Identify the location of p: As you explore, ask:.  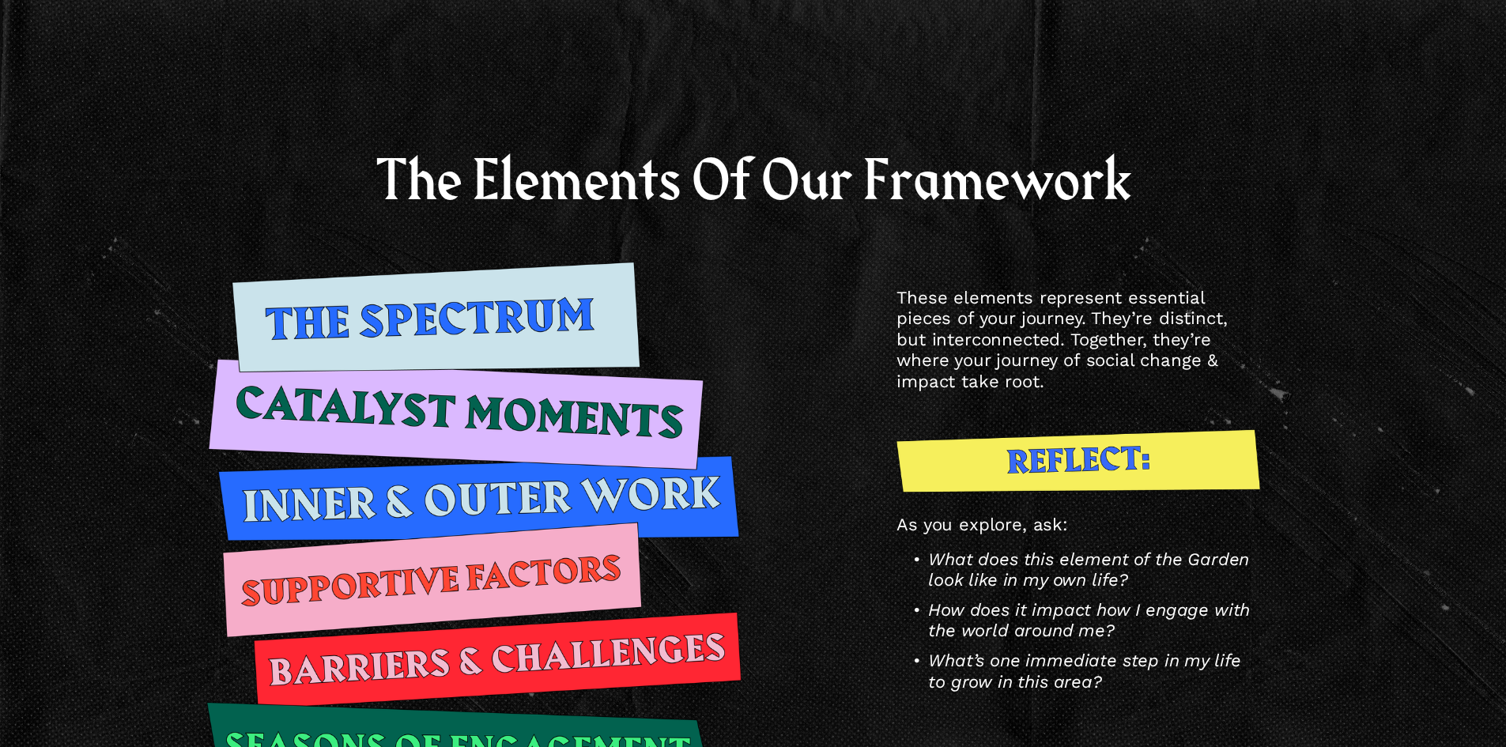
(1078, 524).